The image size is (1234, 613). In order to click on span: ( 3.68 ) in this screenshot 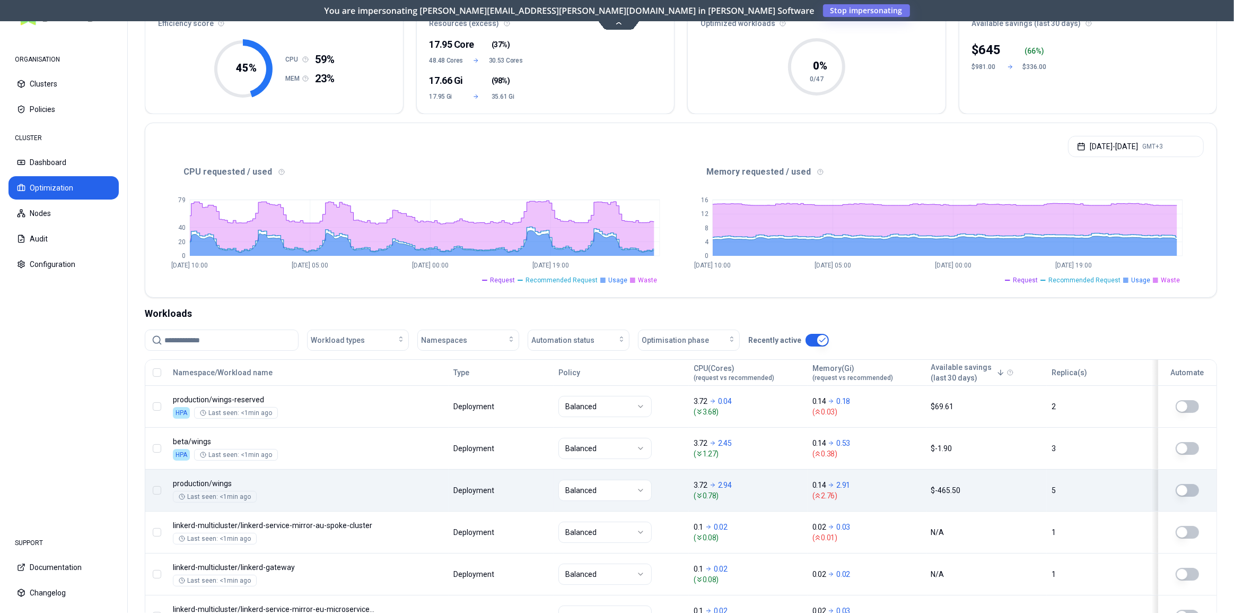, I will do `click(749, 412)`.